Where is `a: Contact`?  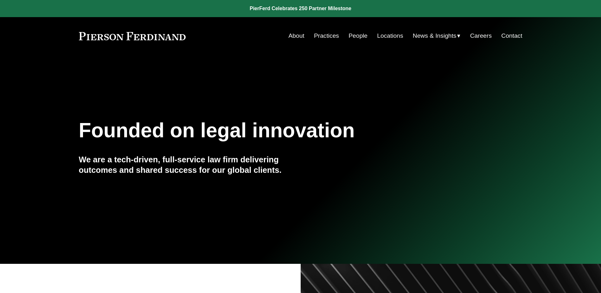 a: Contact is located at coordinates (511, 36).